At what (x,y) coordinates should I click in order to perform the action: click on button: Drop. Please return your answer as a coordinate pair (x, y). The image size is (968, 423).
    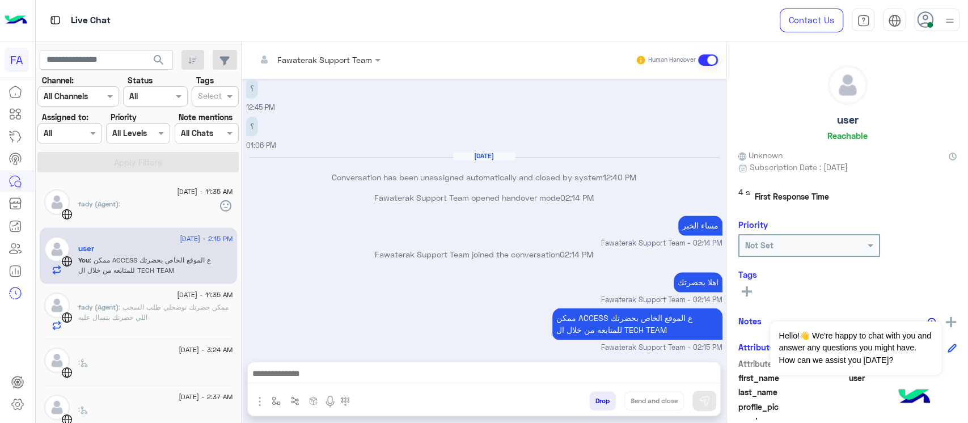
    Looking at the image, I should click on (602, 401).